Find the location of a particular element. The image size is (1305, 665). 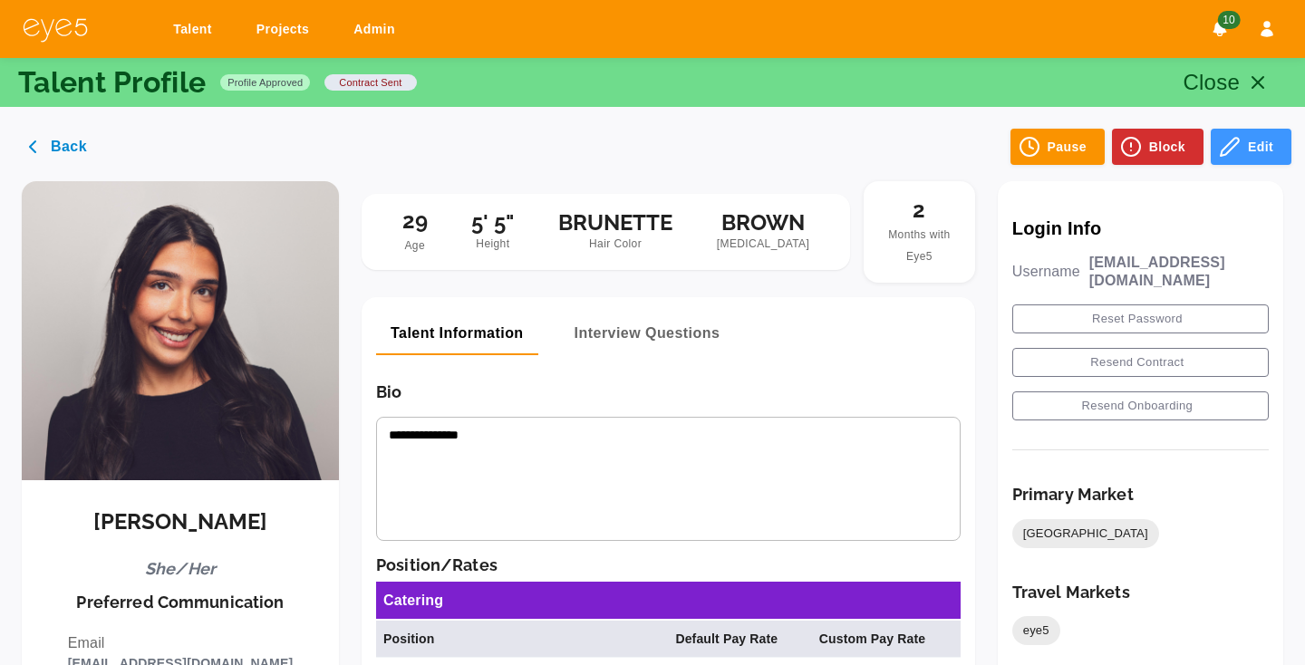

span: Profile Approved is located at coordinates (265, 82).